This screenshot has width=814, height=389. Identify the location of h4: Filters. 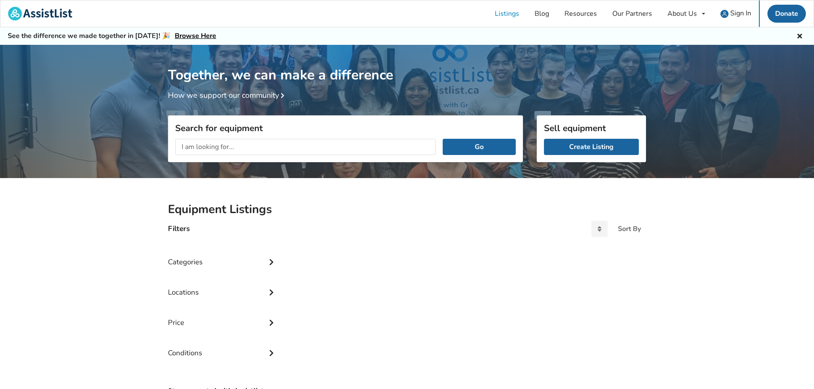
(179, 229).